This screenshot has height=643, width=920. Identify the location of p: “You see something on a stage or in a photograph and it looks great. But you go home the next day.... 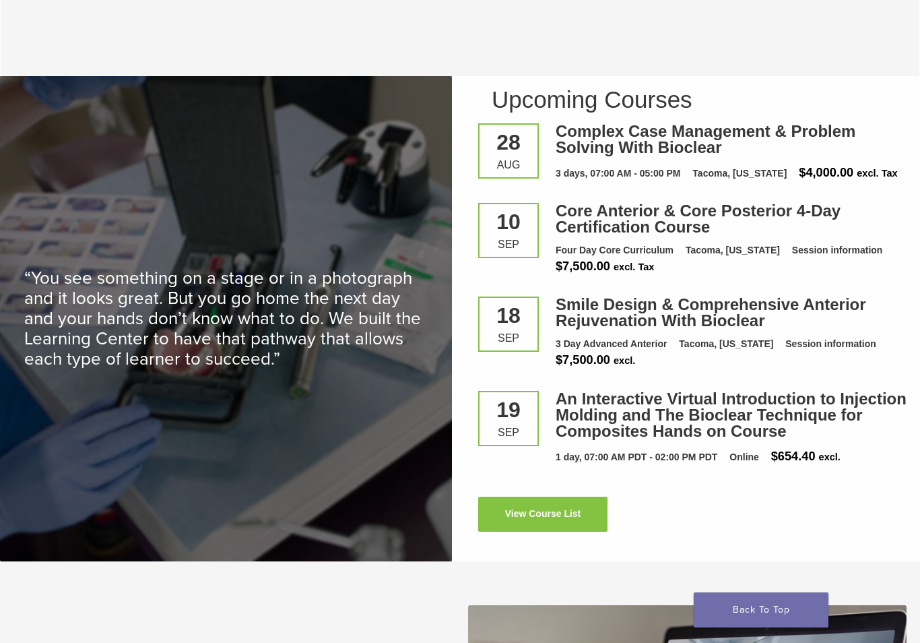
(226, 319).